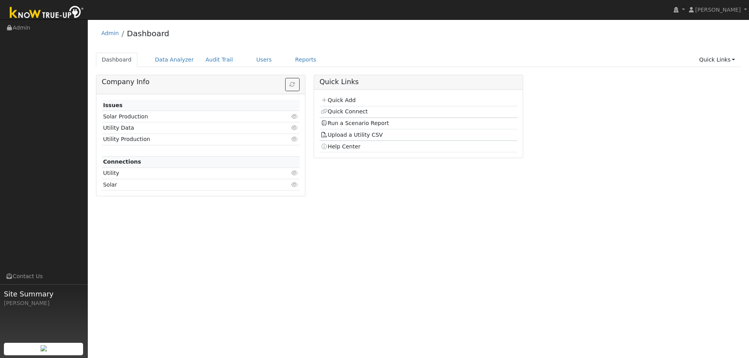 The height and width of the screenshot is (358, 749). What do you see at coordinates (264, 60) in the screenshot?
I see `a: Users` at bounding box center [264, 60].